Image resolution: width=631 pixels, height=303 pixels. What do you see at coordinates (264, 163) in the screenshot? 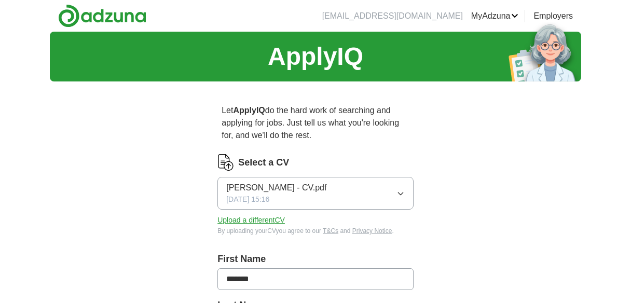
I see `label: Select a CV` at bounding box center [264, 163].